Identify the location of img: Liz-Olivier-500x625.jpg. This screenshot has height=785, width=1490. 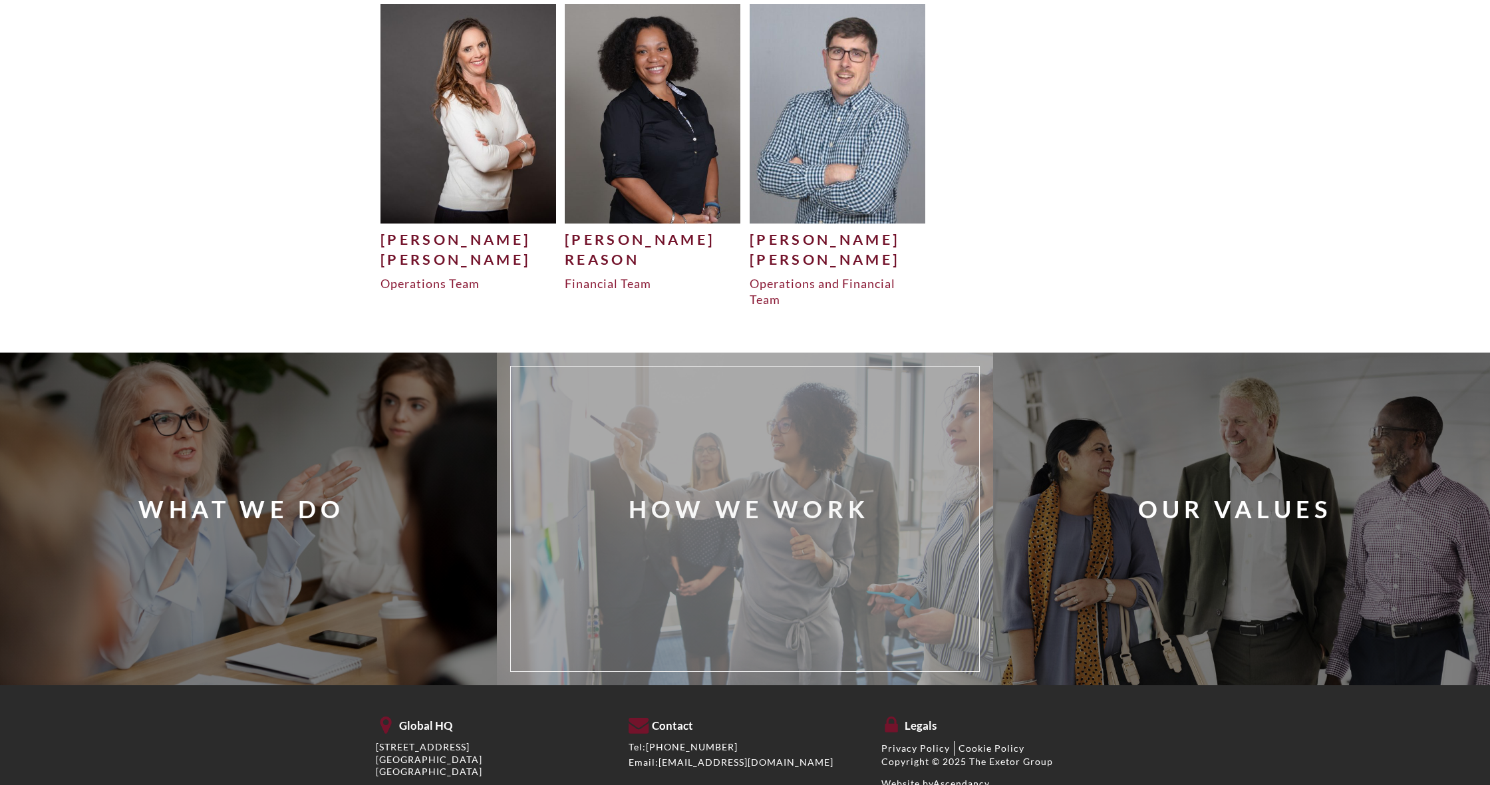
(468, 113).